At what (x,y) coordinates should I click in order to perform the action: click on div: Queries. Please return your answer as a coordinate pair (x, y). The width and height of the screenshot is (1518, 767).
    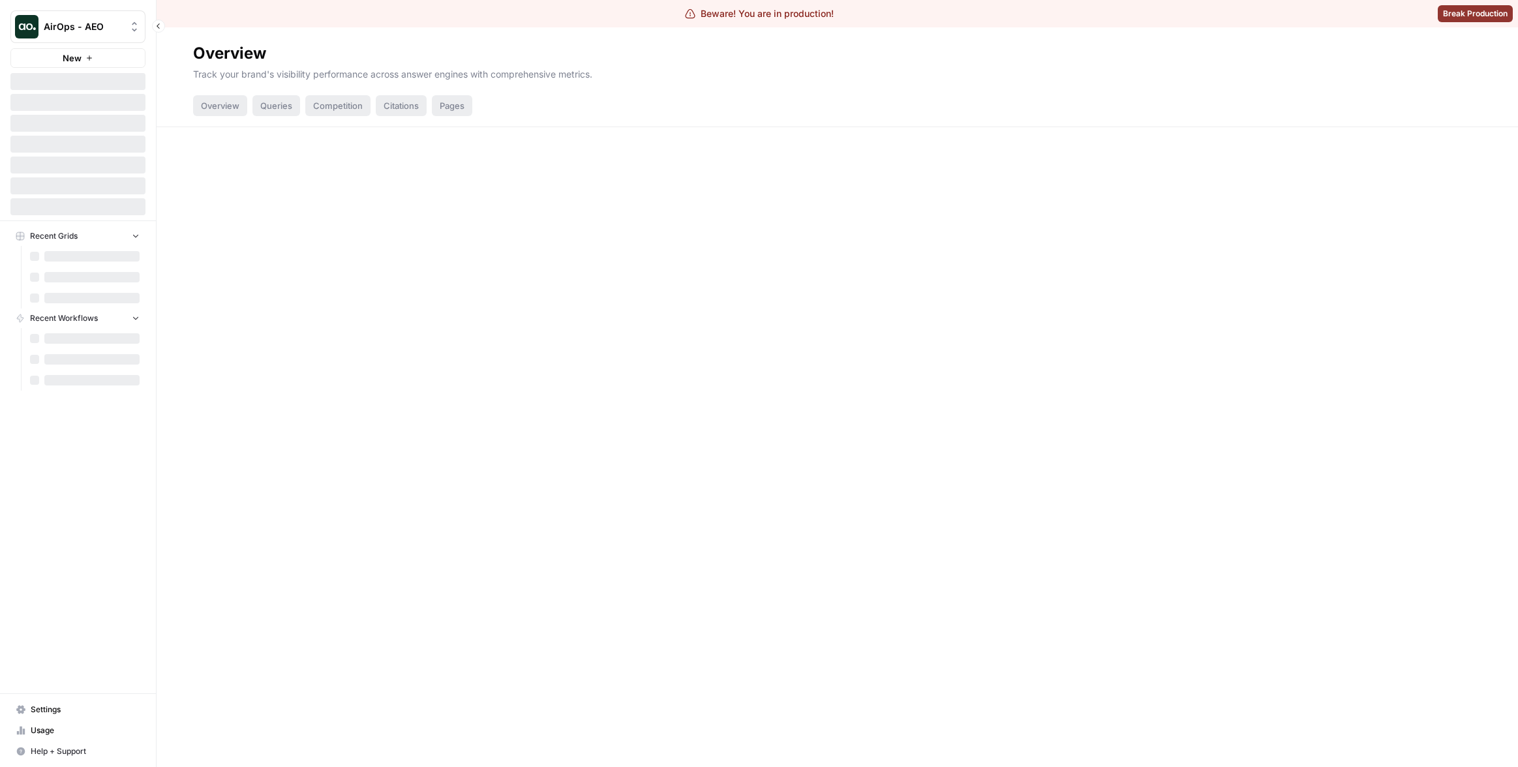
    Looking at the image, I should click on (276, 106).